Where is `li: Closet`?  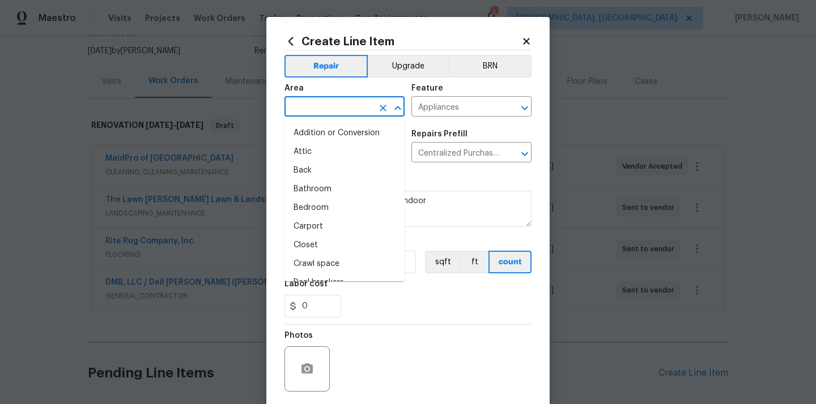 li: Closet is located at coordinates (344, 245).